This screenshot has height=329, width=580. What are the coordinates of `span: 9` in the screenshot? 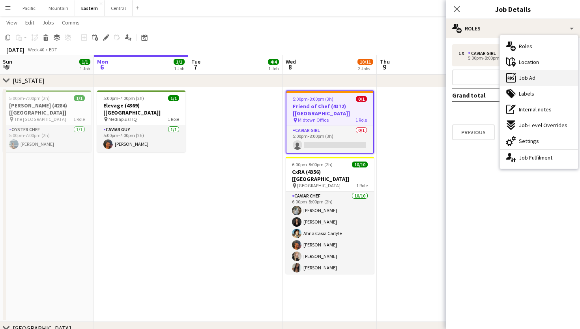 It's located at (384, 67).